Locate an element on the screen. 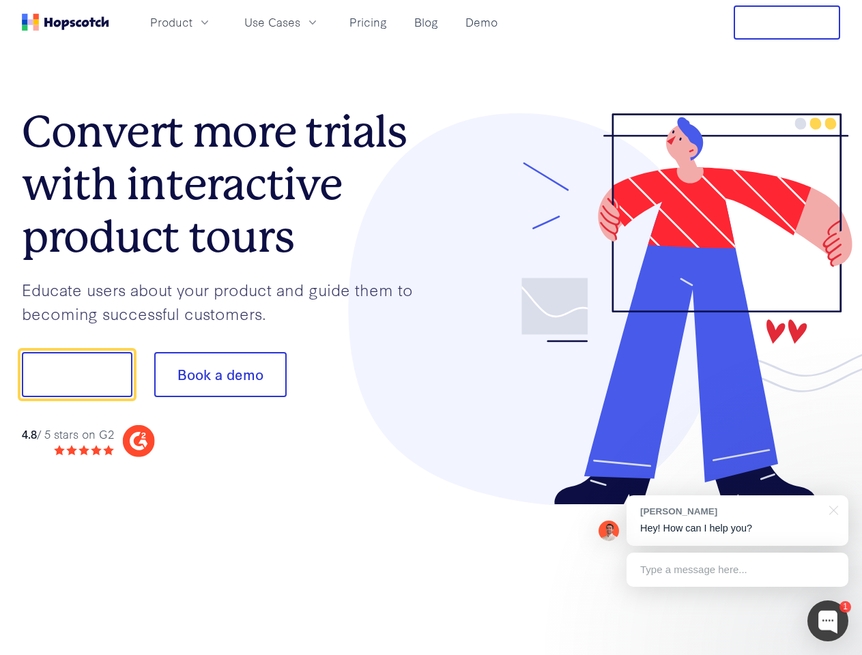 The height and width of the screenshot is (655, 862). button: Use Cases is located at coordinates (282, 22).